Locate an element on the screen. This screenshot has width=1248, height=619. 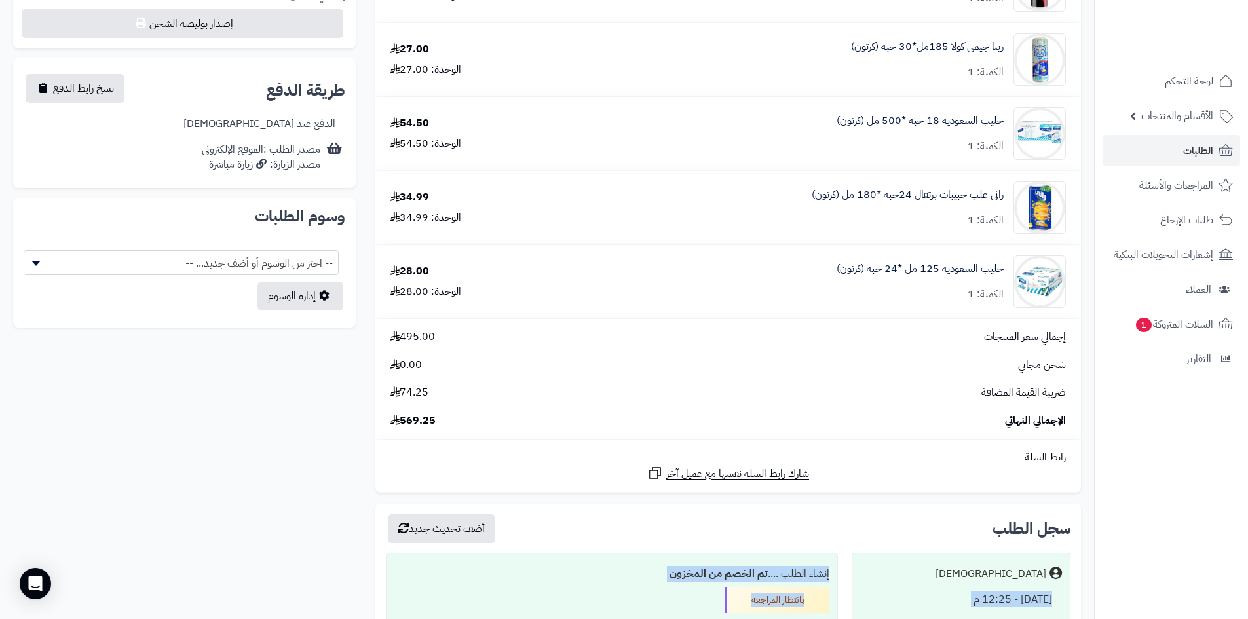
h2: طريقة الدفع is located at coordinates (305, 90).